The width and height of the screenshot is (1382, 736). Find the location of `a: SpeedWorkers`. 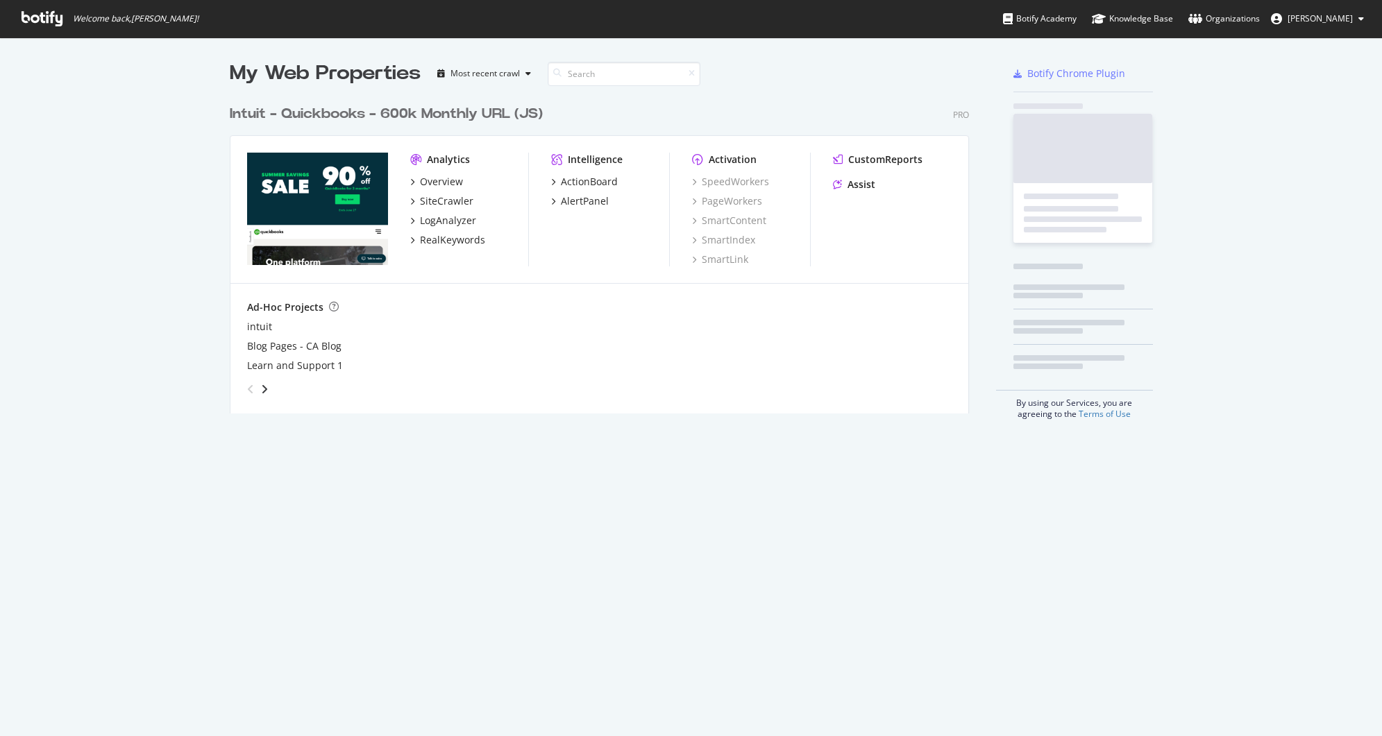

a: SpeedWorkers is located at coordinates (730, 182).